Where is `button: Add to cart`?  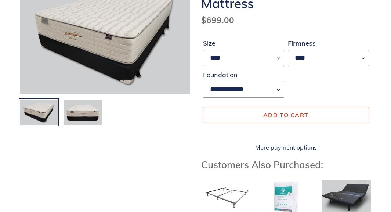 button: Add to cart is located at coordinates (286, 115).